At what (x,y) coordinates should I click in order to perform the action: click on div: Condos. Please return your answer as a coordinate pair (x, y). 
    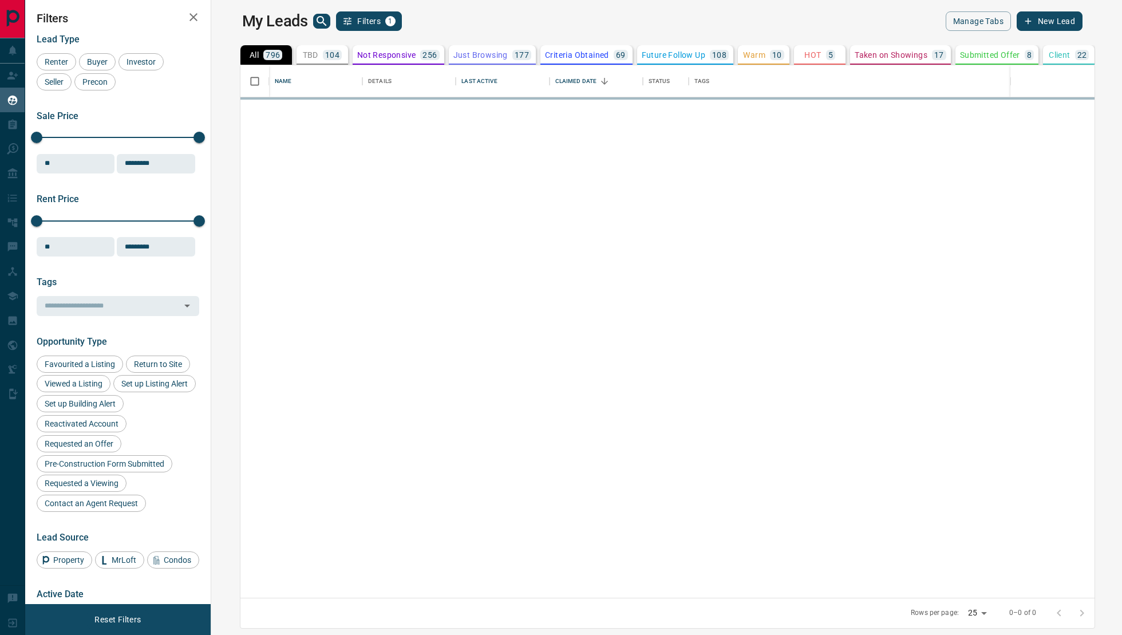
    Looking at the image, I should click on (173, 560).